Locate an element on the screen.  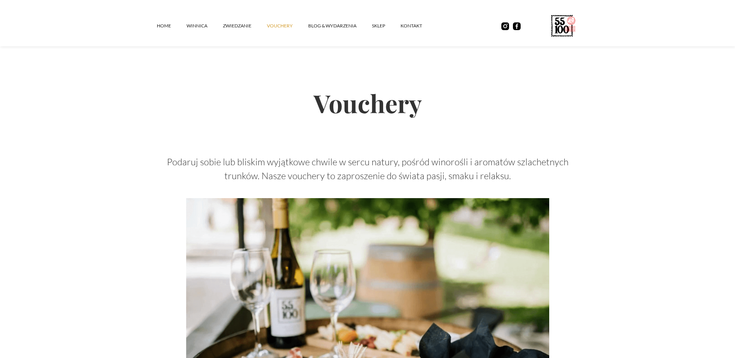
h2: Vouchery is located at coordinates (367, 103).